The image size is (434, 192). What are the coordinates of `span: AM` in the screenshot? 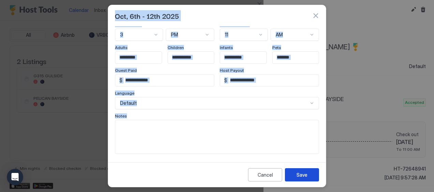 It's located at (279, 35).